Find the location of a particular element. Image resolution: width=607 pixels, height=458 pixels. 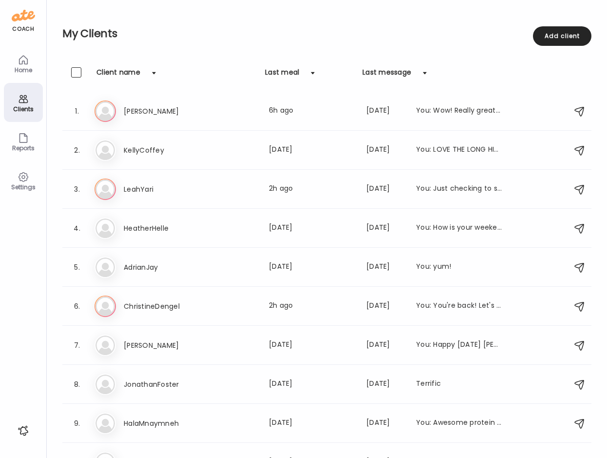

h3: HalaMnaymneh is located at coordinates (167, 423).